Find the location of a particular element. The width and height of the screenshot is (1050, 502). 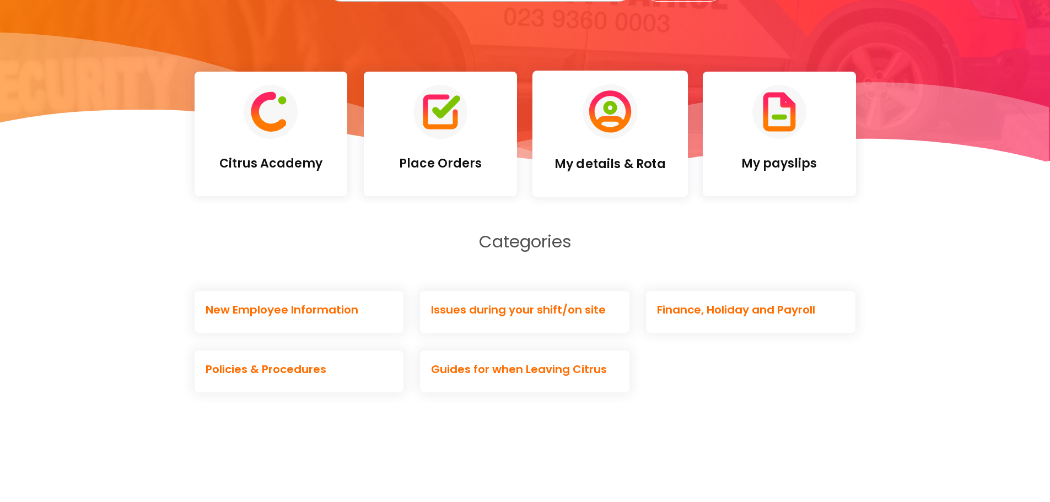

h2: Issues during your shift/on site is located at coordinates (525, 310).